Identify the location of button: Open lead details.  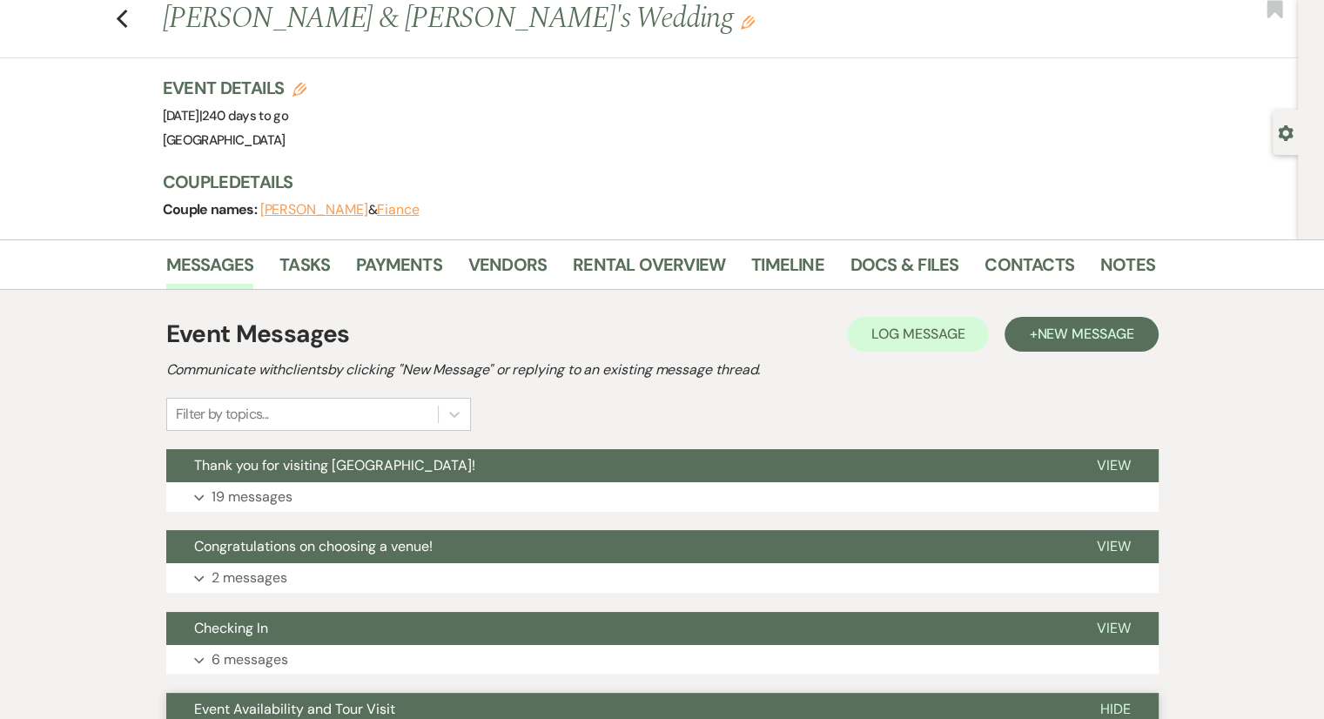
(1286, 131).